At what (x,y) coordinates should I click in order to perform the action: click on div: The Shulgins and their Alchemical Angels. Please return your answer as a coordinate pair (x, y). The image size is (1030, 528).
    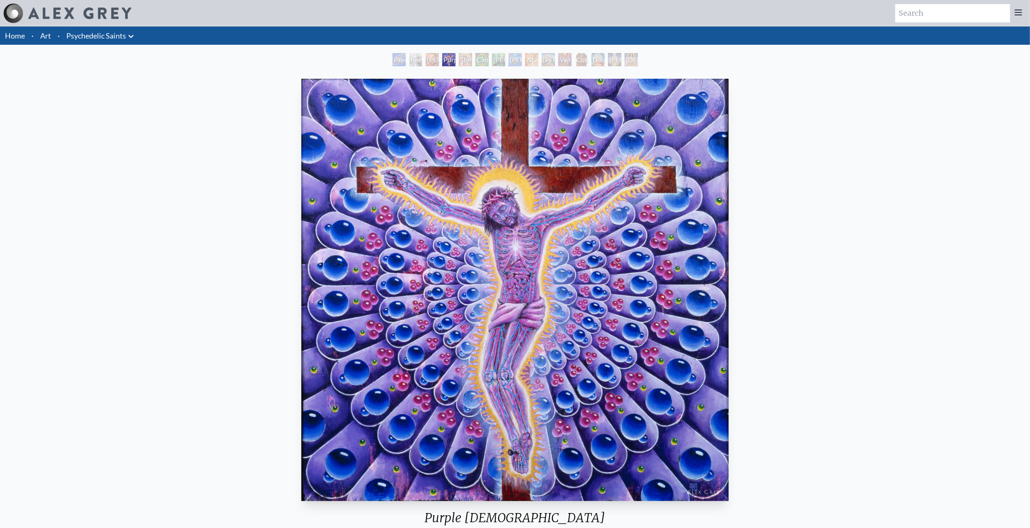
    Looking at the image, I should click on (466, 60).